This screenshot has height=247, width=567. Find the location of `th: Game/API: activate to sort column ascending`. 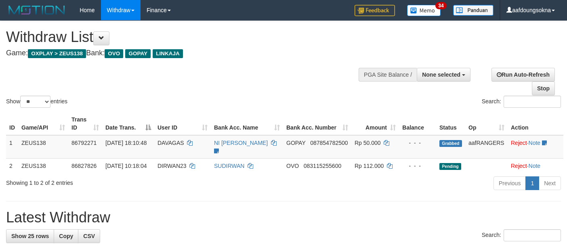

th: Game/API: activate to sort column ascending is located at coordinates (43, 124).